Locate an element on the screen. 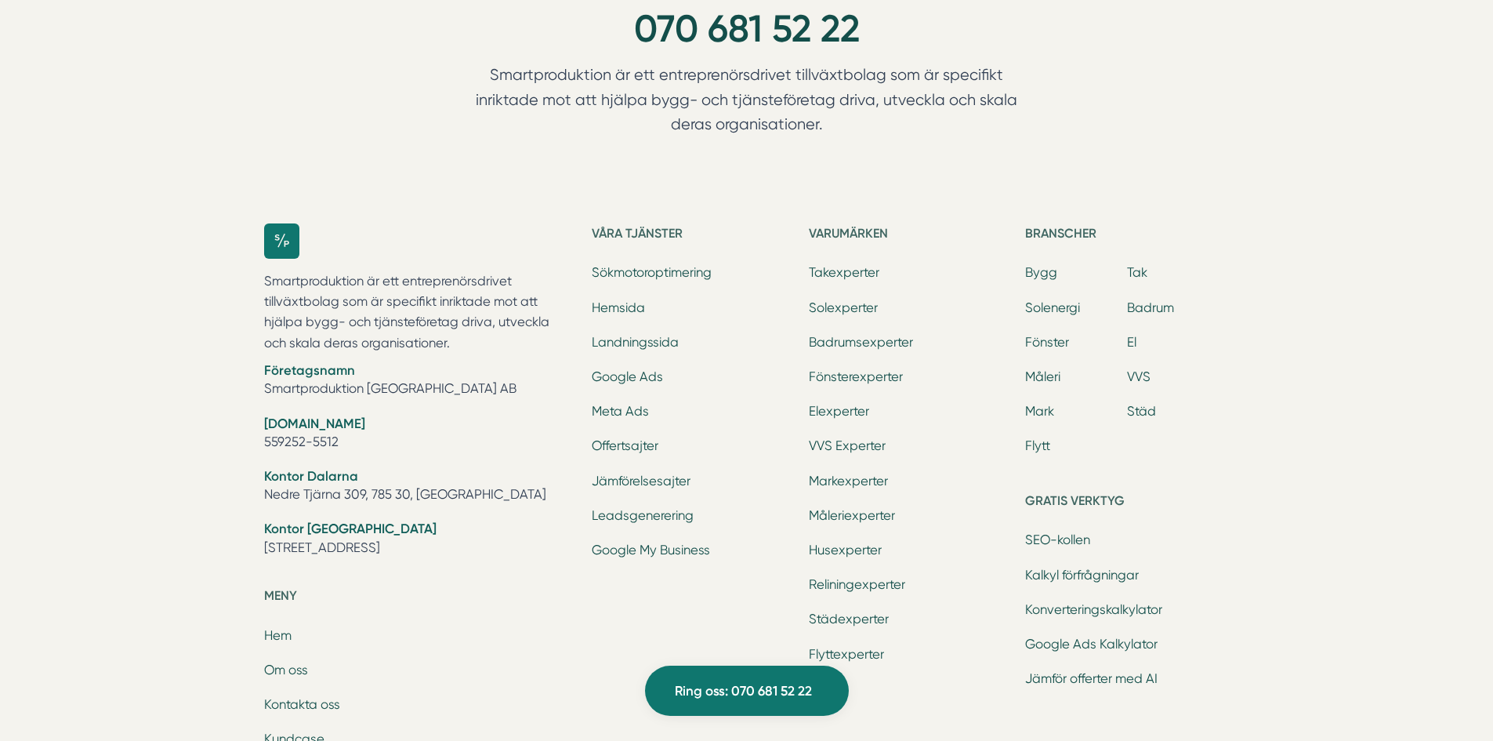 The width and height of the screenshot is (1493, 741). a: Fönster is located at coordinates (1047, 342).